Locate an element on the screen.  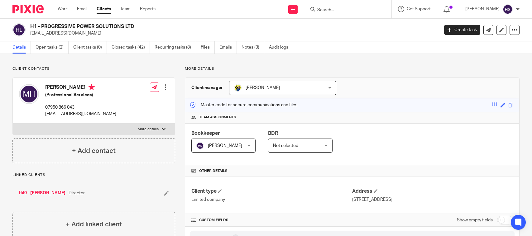
span: Not selected is located at coordinates (285, 146).